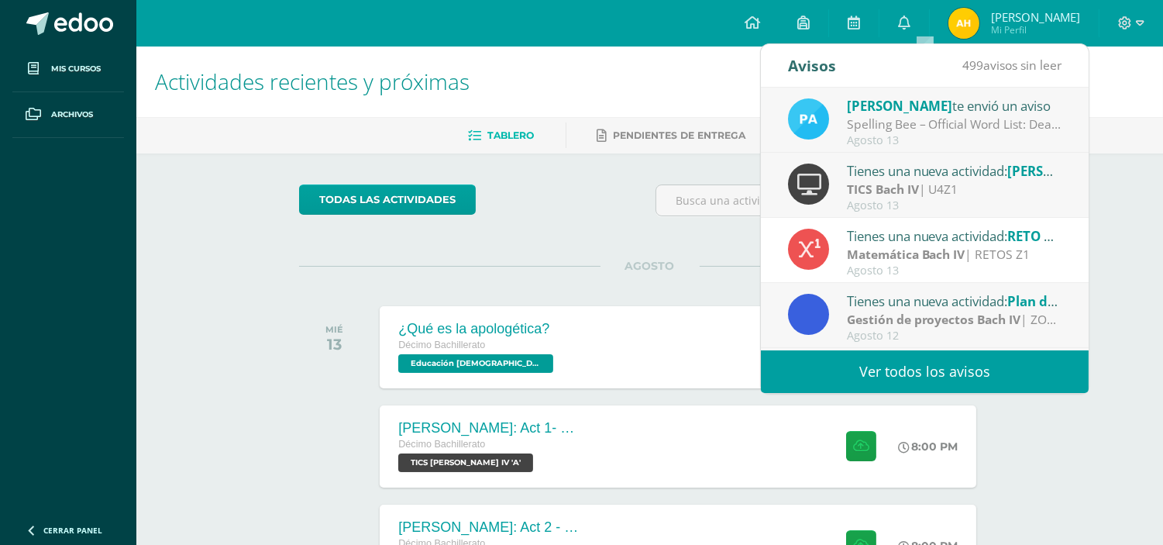  Describe the element at coordinates (466, 463) in the screenshot. I see `span: TICS Bach IV 'A'` at that location.